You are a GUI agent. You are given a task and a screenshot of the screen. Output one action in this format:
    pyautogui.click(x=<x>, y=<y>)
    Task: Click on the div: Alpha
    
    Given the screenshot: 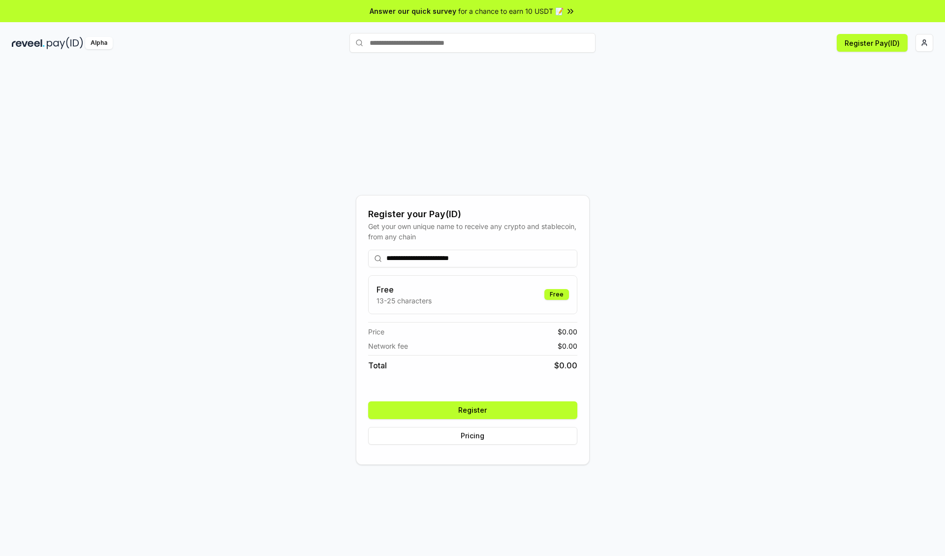 What is the action you would take?
    pyautogui.click(x=99, y=43)
    